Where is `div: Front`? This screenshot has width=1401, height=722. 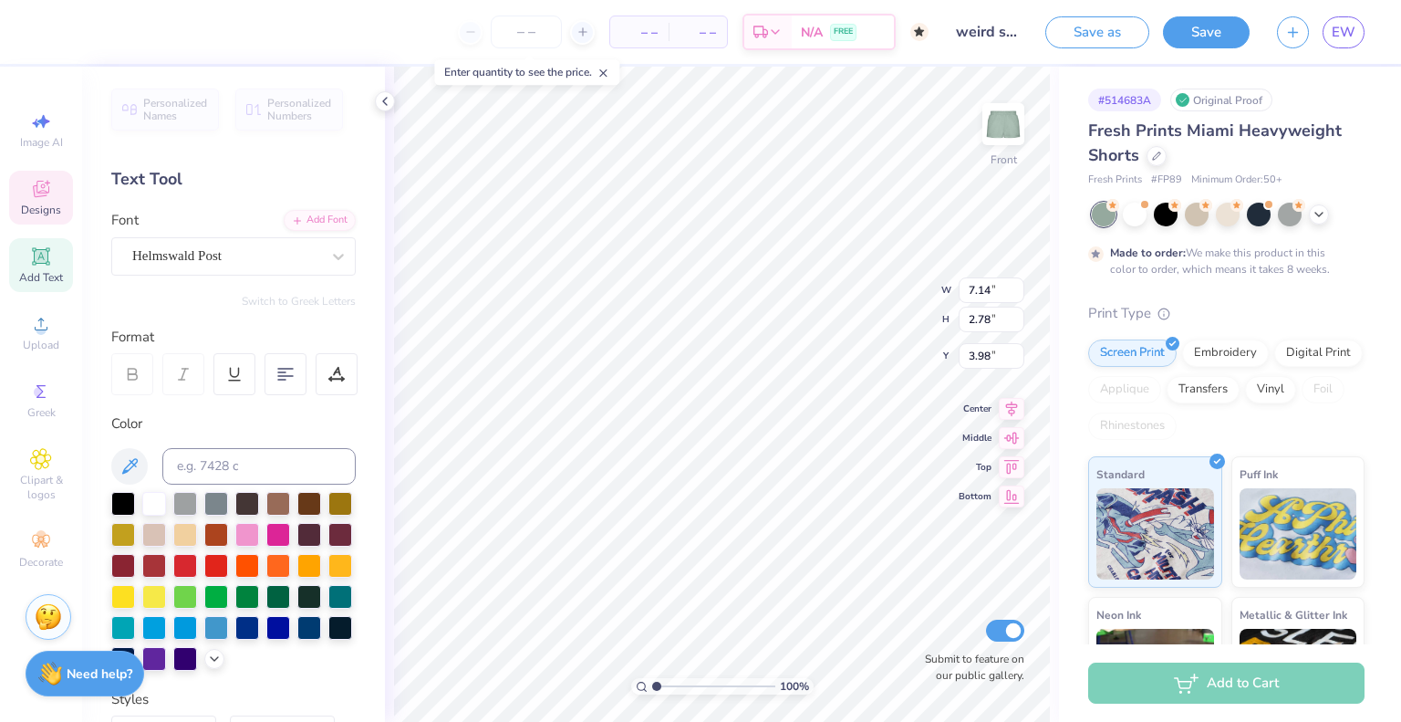 div: Front is located at coordinates (1003, 160).